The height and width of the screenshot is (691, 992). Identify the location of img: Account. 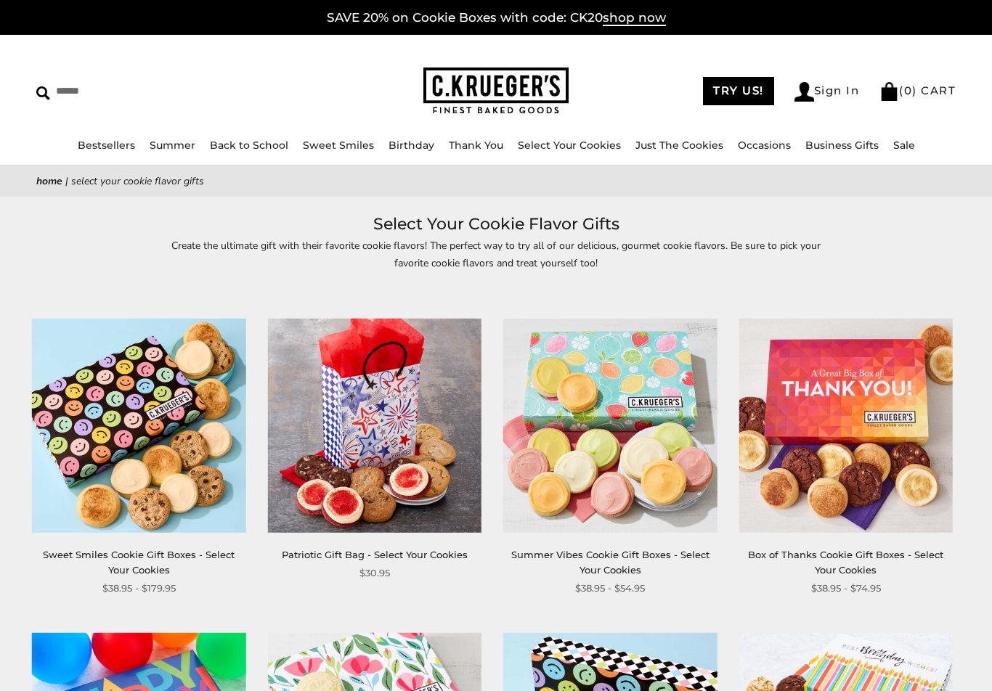
(804, 91).